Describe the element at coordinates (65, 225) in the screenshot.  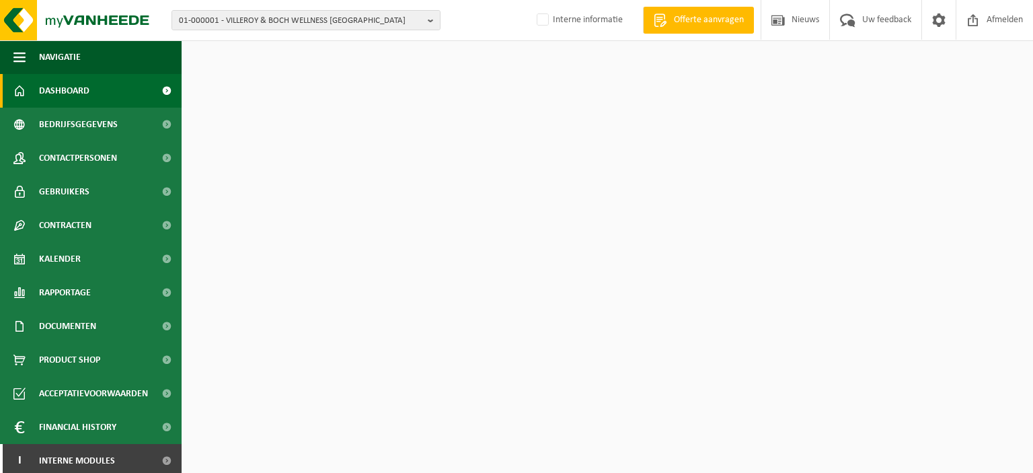
I see `span: Contracten` at that location.